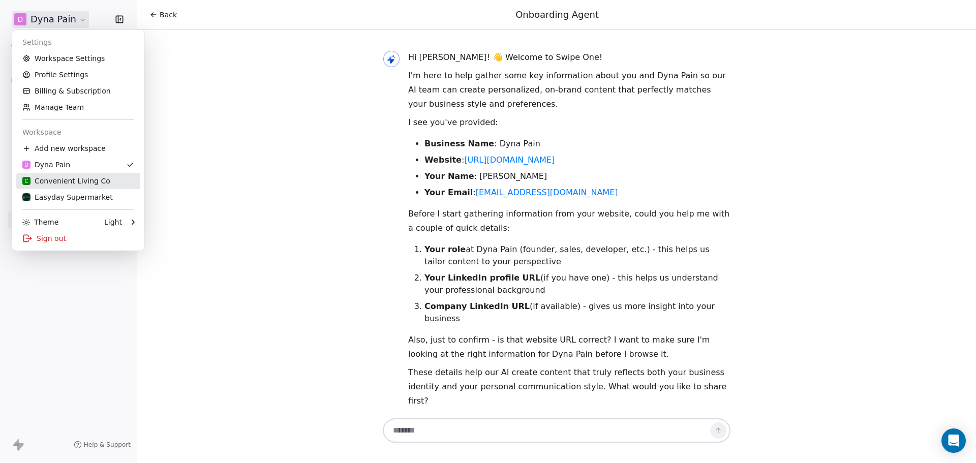  What do you see at coordinates (78, 58) in the screenshot?
I see `a: Workspace Settings` at bounding box center [78, 58].